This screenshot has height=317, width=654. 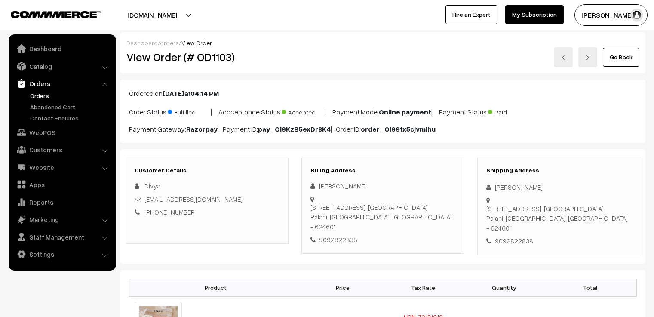 I want to click on h2: View Order (# OD1103), so click(x=208, y=57).